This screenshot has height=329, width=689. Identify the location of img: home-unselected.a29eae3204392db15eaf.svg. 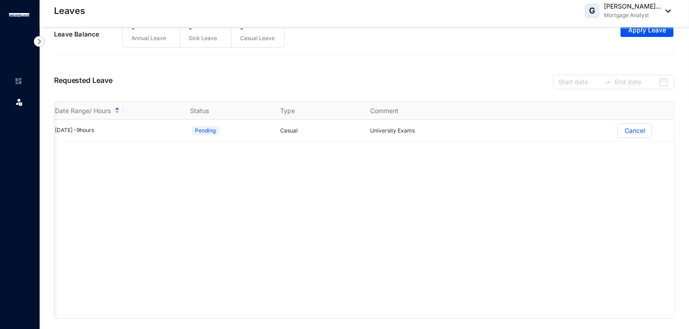
(18, 81).